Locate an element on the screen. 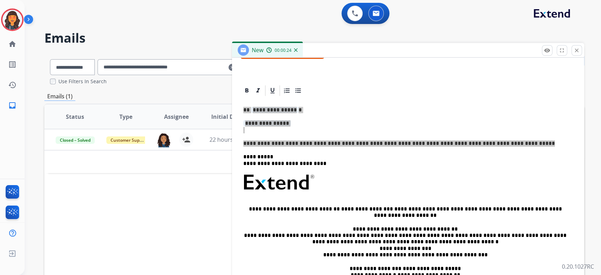 Image resolution: width=601 pixels, height=275 pixels. mat-icon: remove_red_eye is located at coordinates (547, 50).